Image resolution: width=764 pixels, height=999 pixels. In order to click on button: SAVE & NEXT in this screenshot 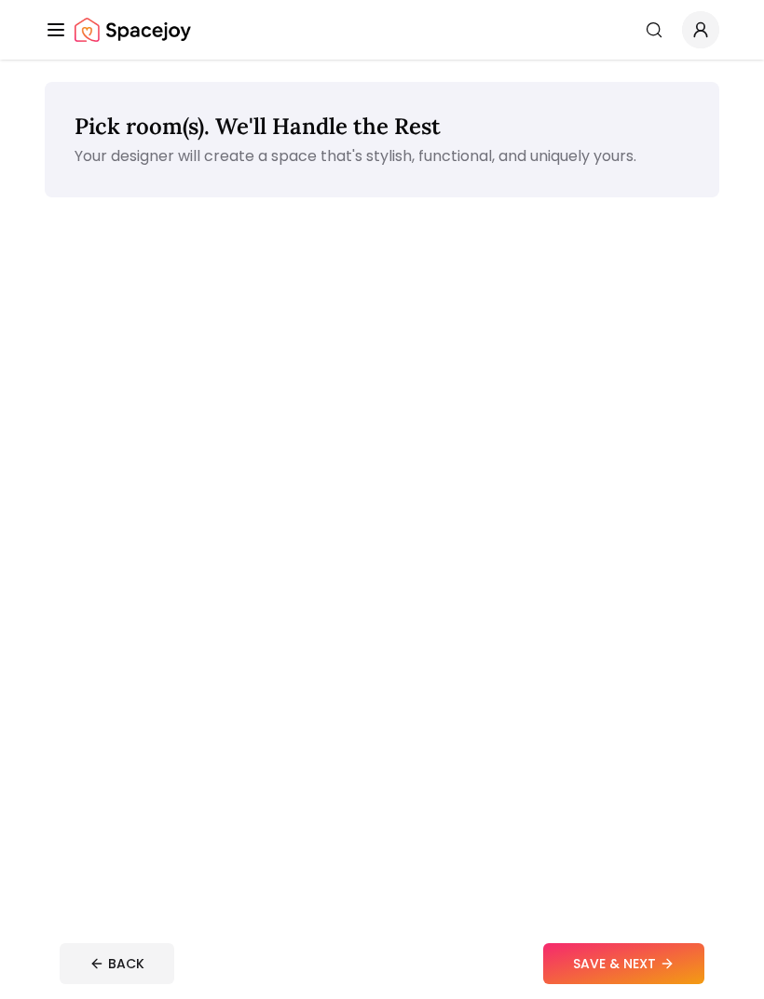, I will do `click(623, 964)`.